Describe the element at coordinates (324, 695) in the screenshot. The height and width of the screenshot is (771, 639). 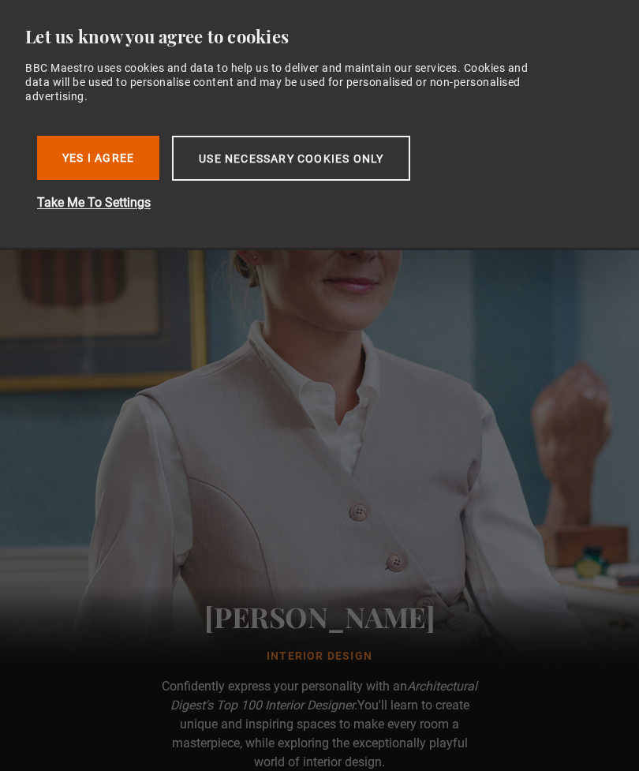
I see `i: Architectural Digest's Top 100 Interior Designer.` at that location.